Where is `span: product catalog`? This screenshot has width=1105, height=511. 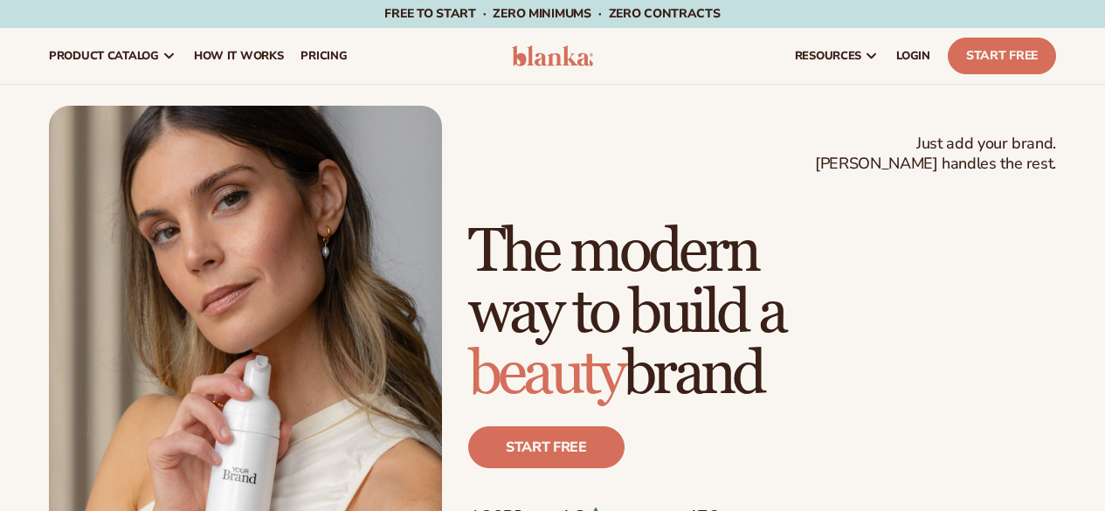
span: product catalog is located at coordinates (104, 56).